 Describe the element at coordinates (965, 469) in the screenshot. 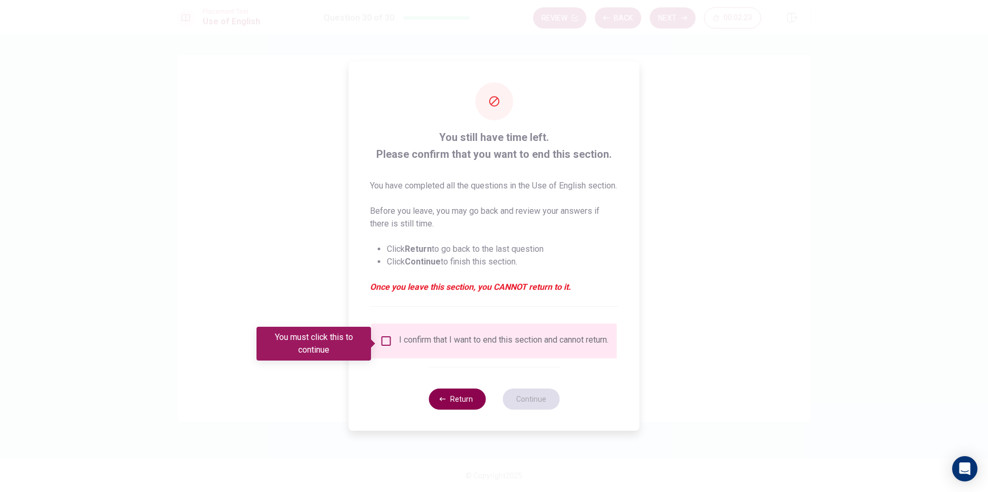

I see `div: Open Intercom Messenger` at that location.